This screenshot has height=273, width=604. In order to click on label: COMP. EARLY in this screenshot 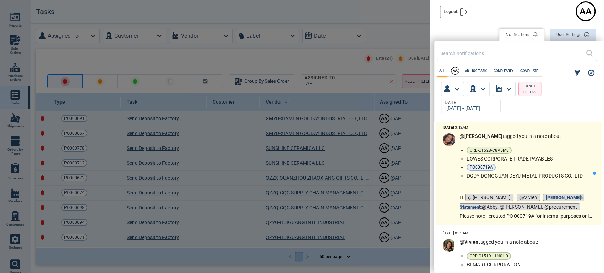, I will do `click(504, 71)`.